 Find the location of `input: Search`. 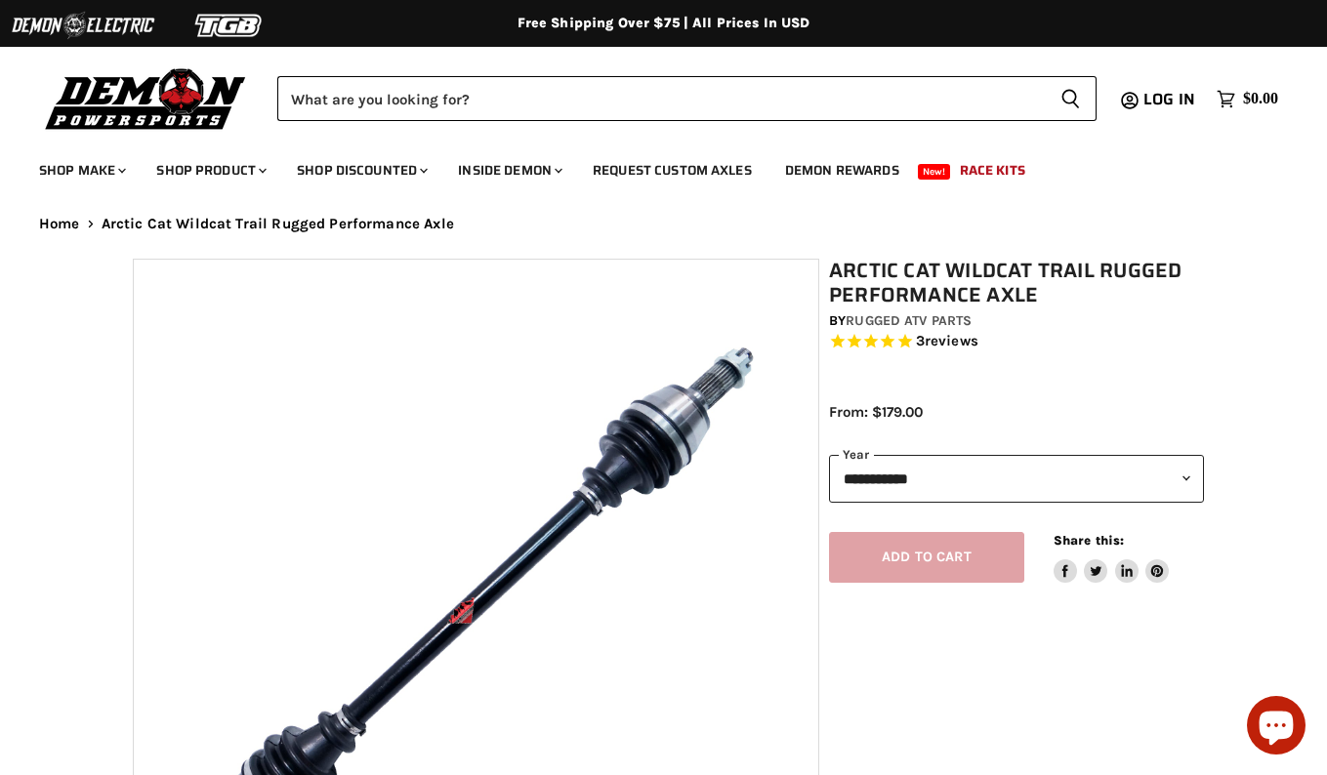

input: Search is located at coordinates (661, 99).